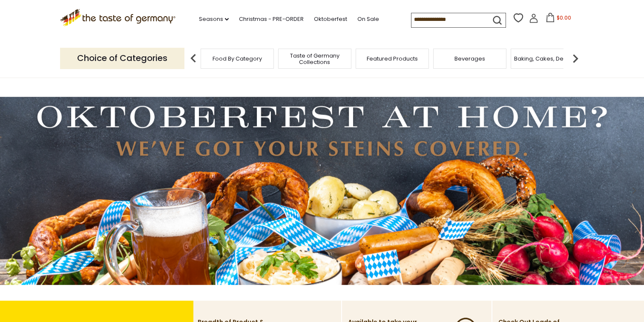 The image size is (644, 322). I want to click on a: Beverages, so click(470, 58).